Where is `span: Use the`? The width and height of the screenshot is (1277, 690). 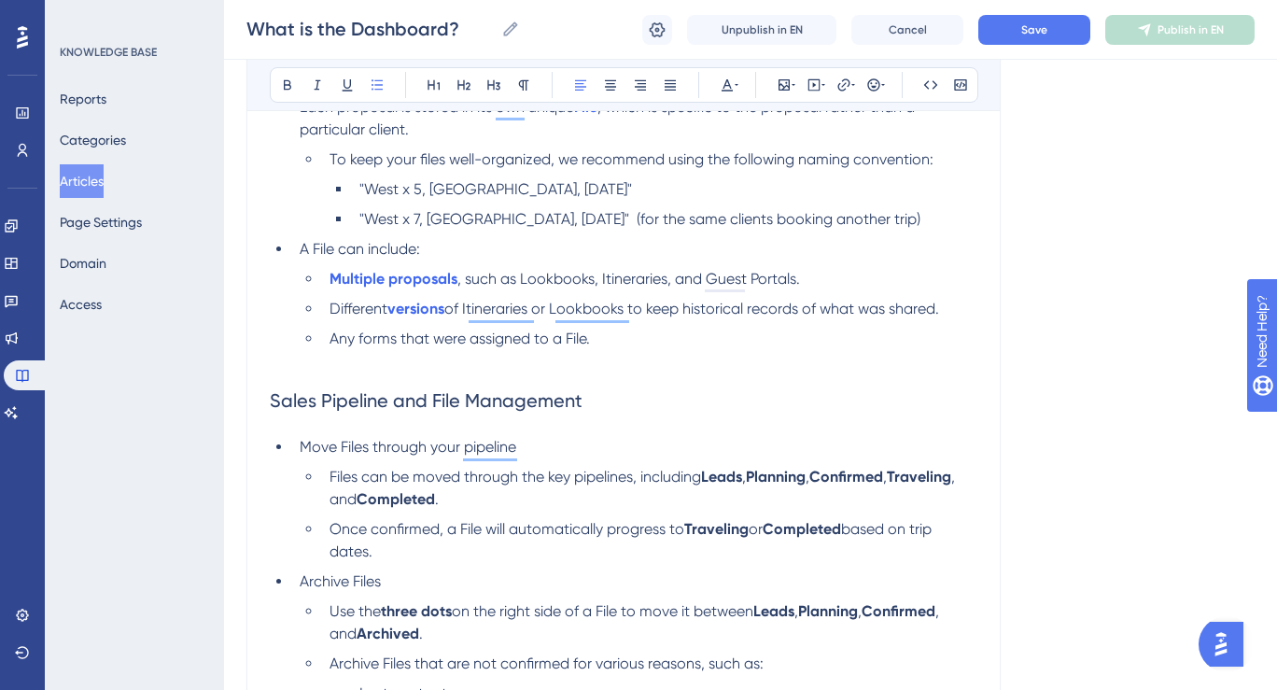 span: Use the is located at coordinates (355, 611).